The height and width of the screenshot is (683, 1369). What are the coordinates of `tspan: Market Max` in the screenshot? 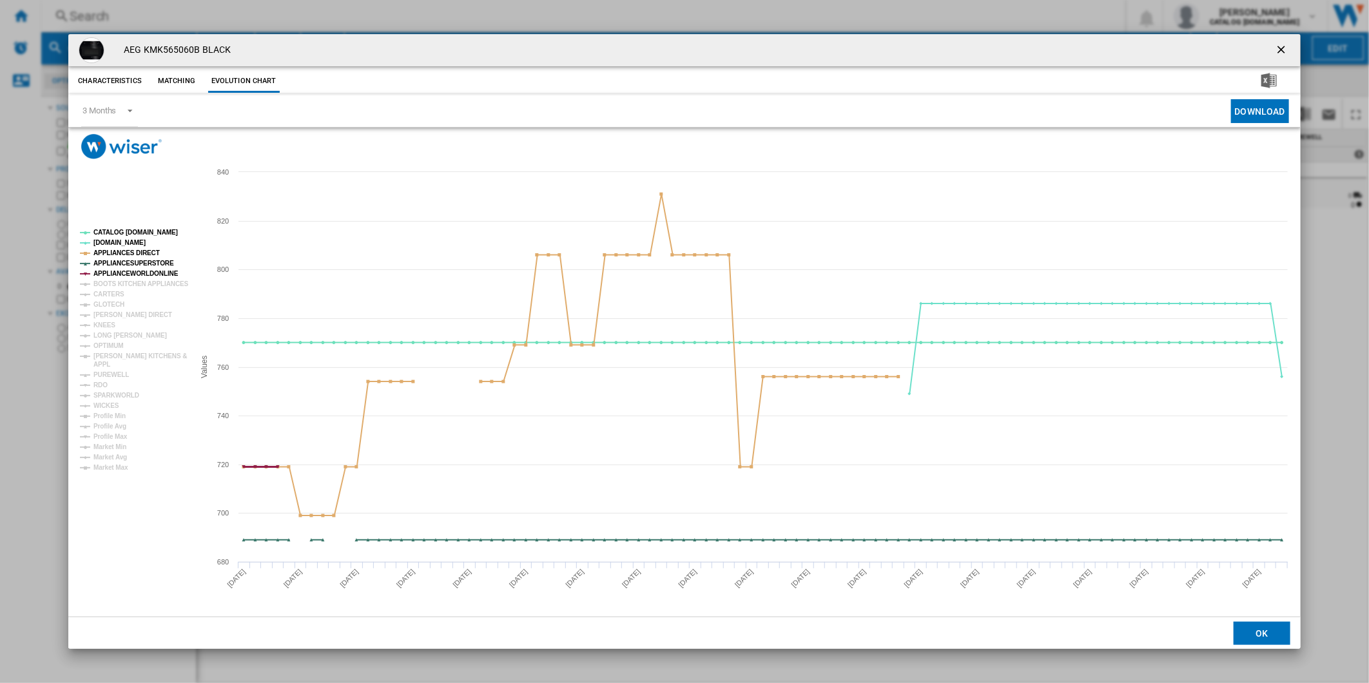 It's located at (111, 467).